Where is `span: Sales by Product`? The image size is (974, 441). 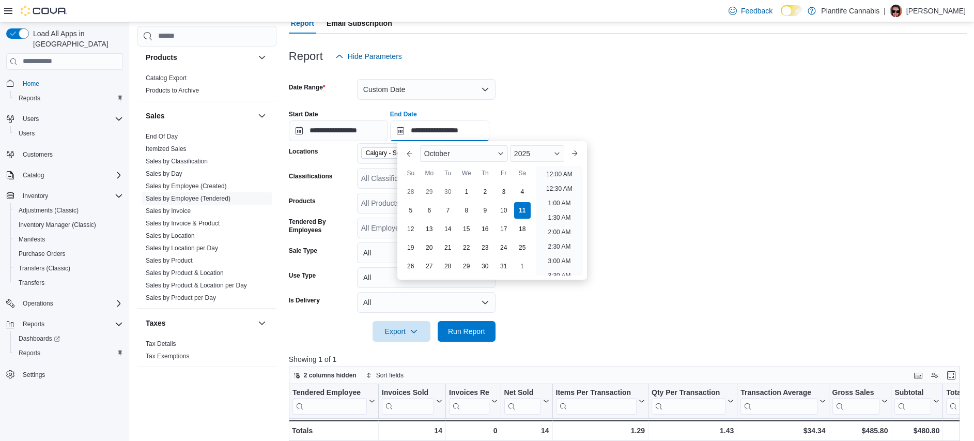 span: Sales by Product is located at coordinates (169, 260).